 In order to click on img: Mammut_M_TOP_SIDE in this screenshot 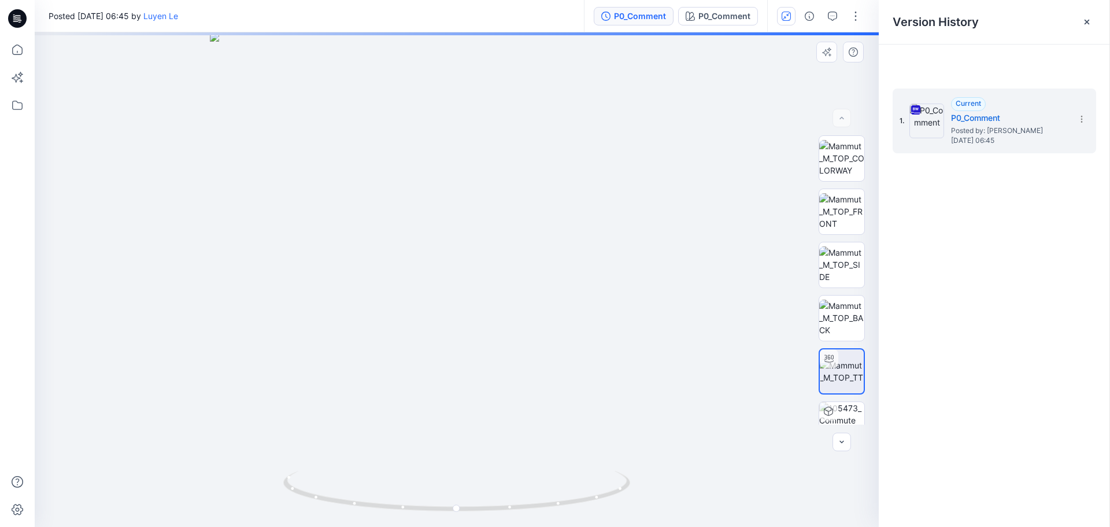, I will do `click(842, 264)`.